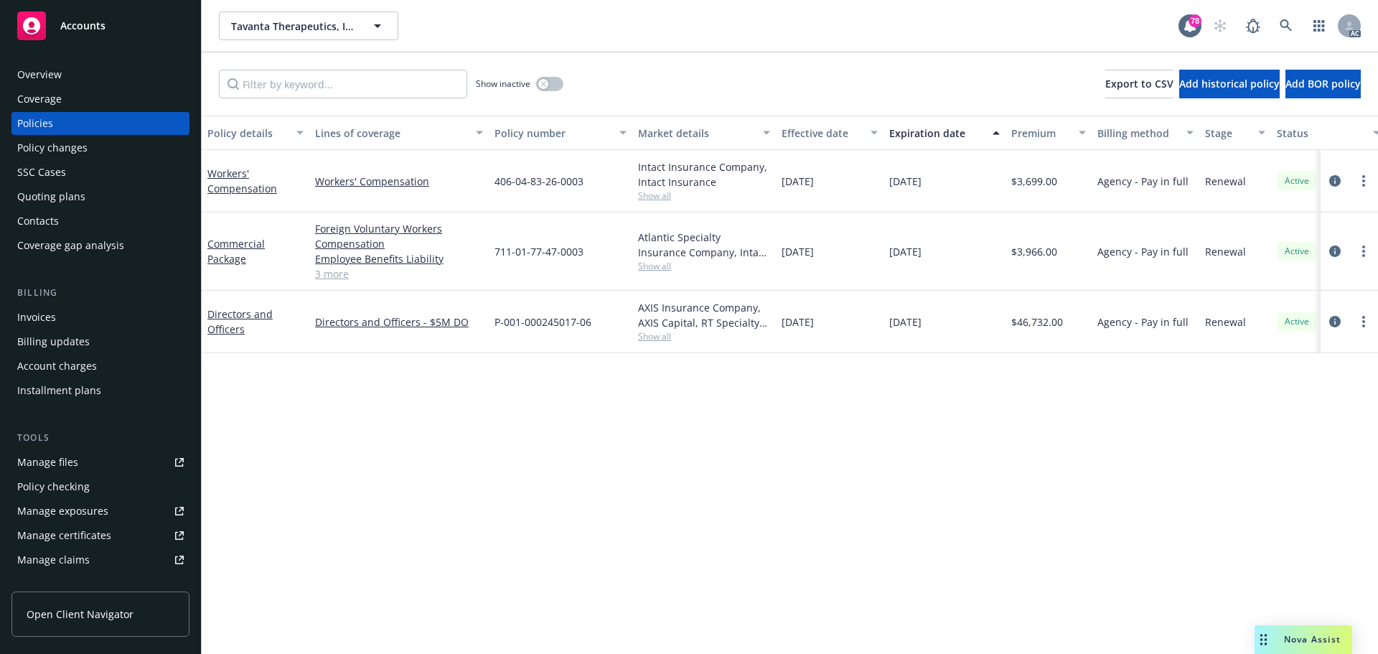 Image resolution: width=1378 pixels, height=654 pixels. I want to click on div: Lines of coverage, so click(391, 133).